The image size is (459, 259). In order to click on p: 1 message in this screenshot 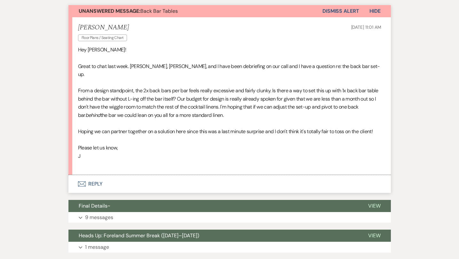, I will do `click(97, 247)`.